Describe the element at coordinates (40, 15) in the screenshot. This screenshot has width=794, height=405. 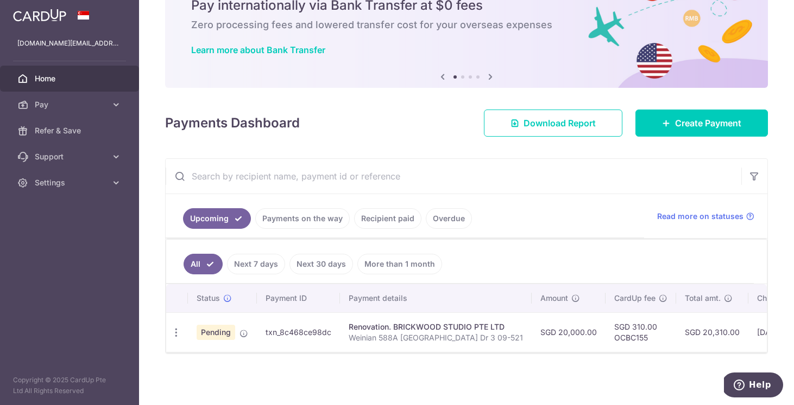
I see `img: CardUp` at that location.